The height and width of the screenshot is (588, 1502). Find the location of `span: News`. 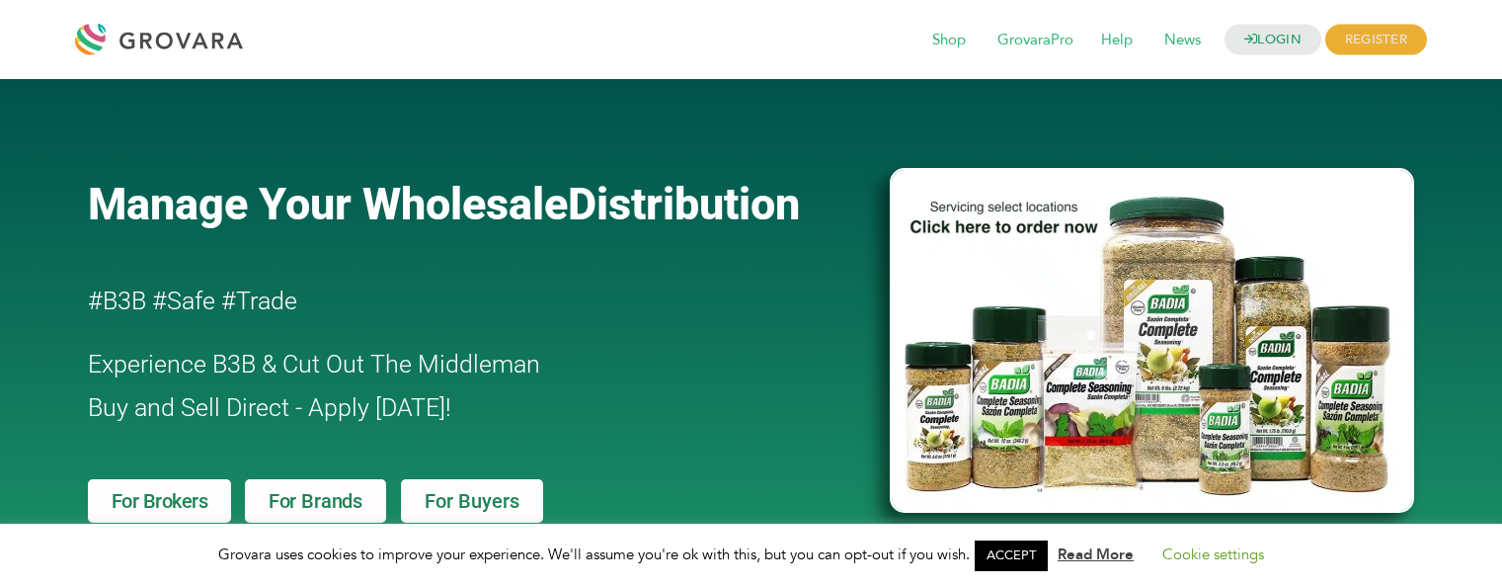

span: News is located at coordinates (1182, 40).